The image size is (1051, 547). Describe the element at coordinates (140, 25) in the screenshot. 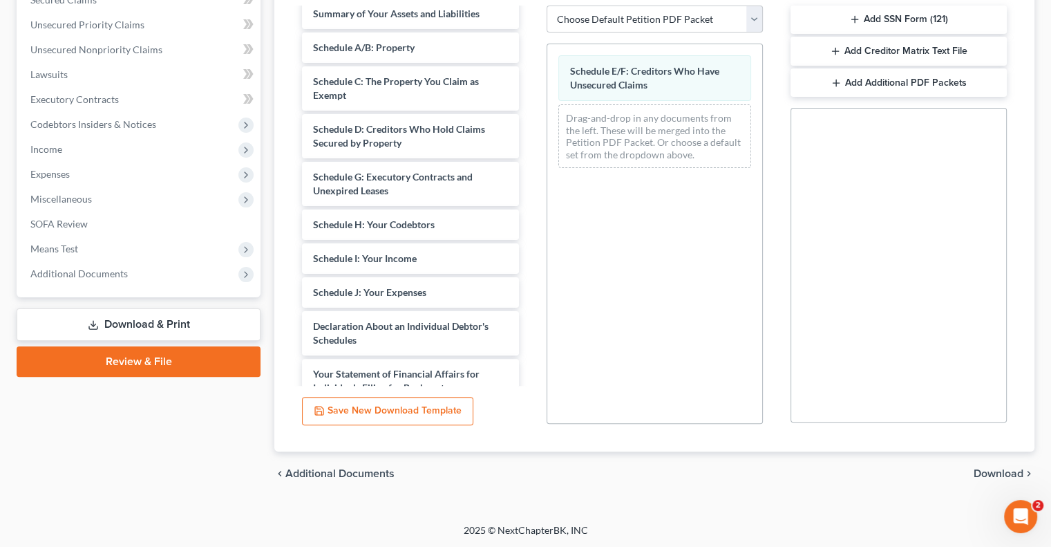

I see `a: Unsecured Priority Claims` at that location.